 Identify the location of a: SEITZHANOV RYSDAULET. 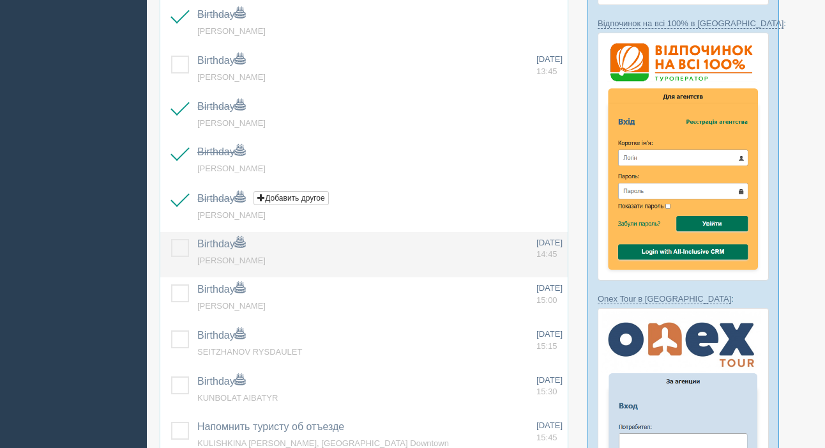
(250, 351).